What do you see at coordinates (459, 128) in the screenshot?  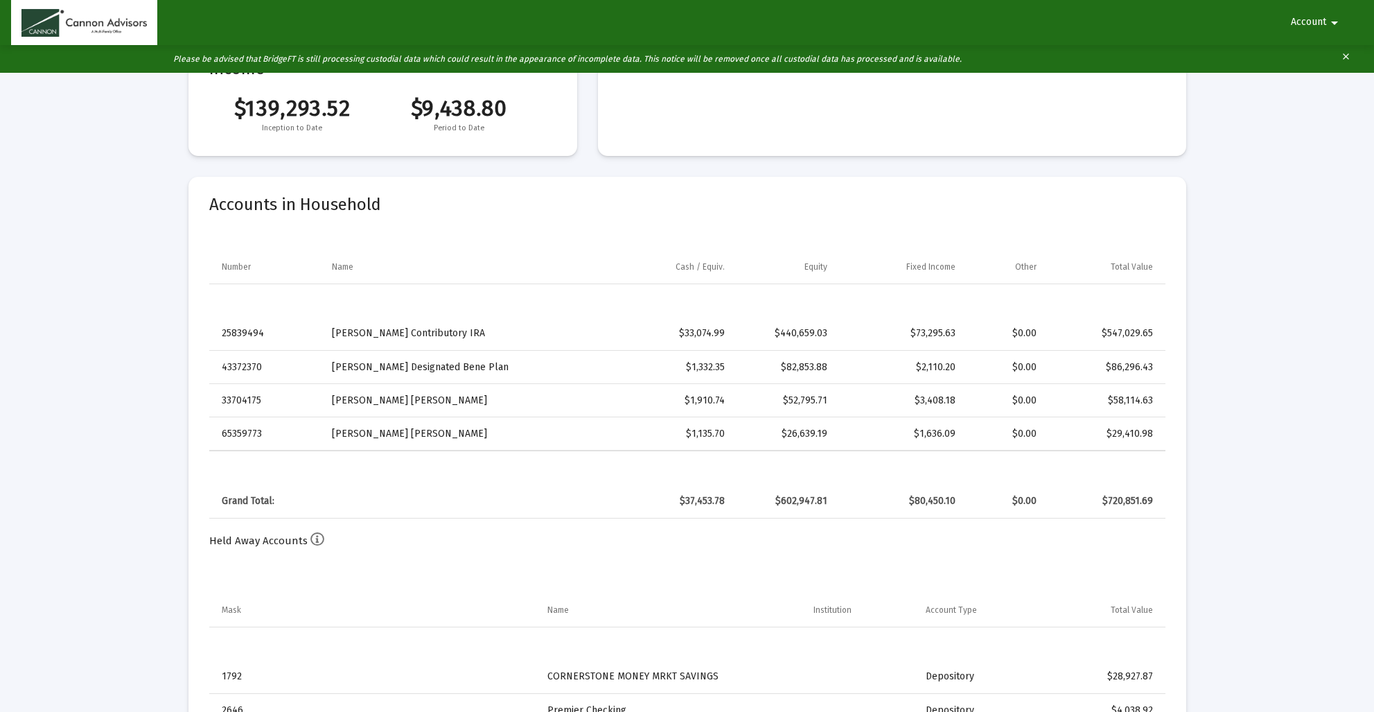 I see `span: Period to Date` at bounding box center [459, 128].